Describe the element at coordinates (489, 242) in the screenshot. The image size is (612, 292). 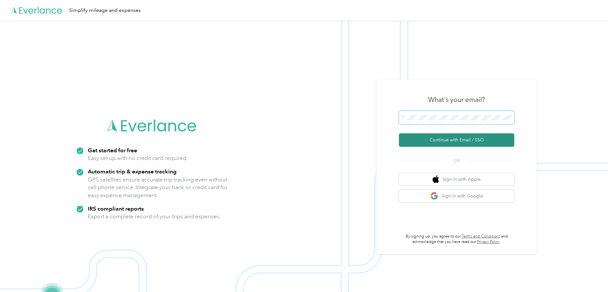
I see `a: Privacy Policy` at that location.